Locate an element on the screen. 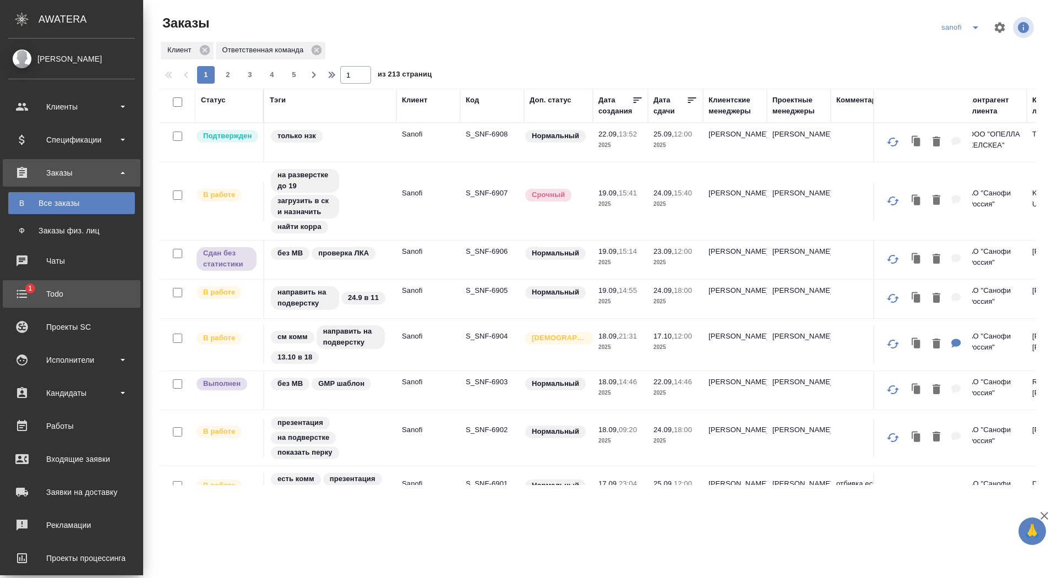 Image resolution: width=1057 pixels, height=578 pixels. p: ООО "ОПЕЛЛА ХЕЛСКЕА" is located at coordinates (994, 140).